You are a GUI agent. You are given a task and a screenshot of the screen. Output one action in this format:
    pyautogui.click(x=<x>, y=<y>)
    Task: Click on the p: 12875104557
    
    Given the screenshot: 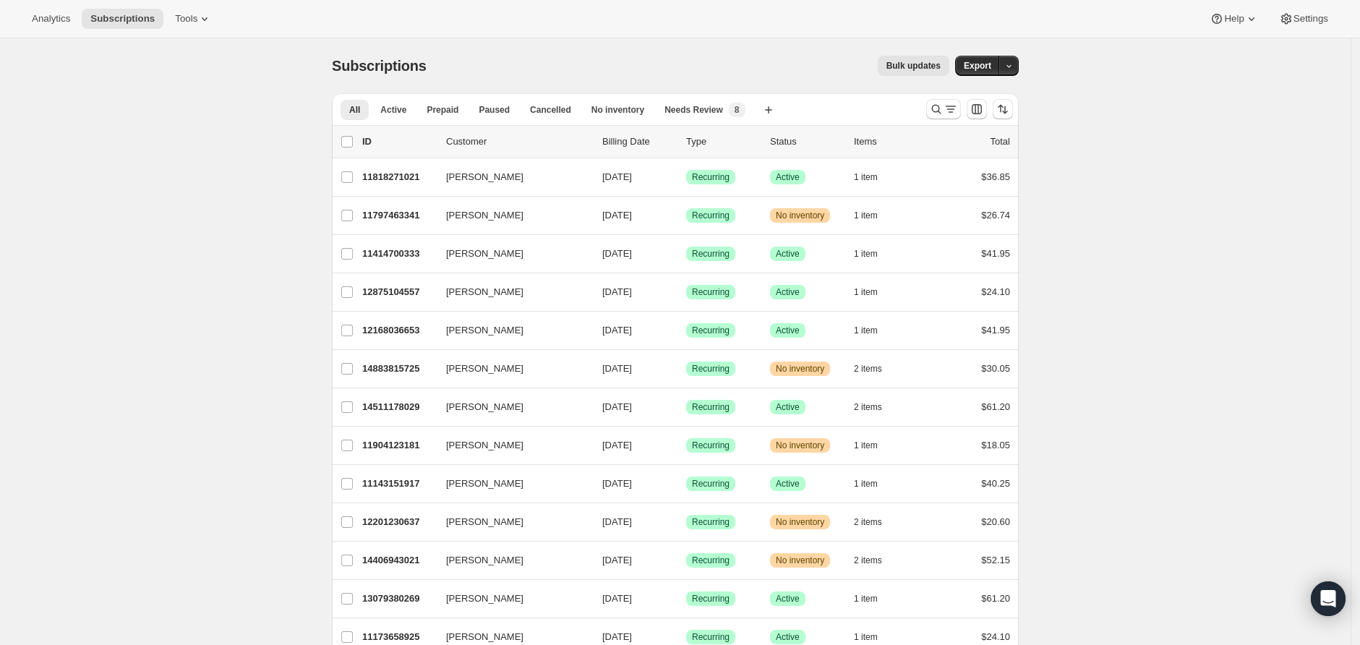 What is the action you would take?
    pyautogui.click(x=398, y=292)
    